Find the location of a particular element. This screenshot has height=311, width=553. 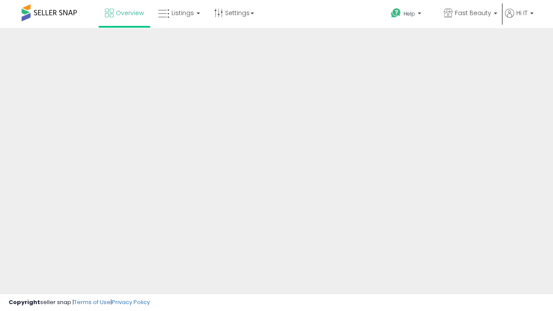

span: Hi IT is located at coordinates (522, 13).